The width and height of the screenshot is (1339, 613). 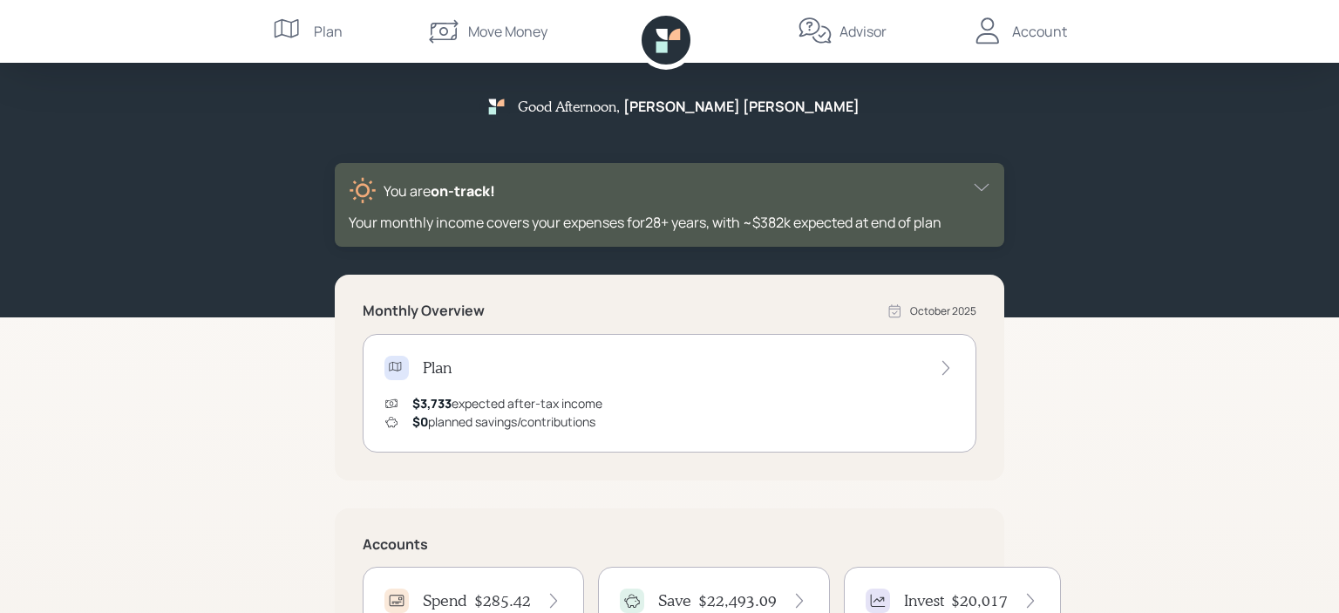 What do you see at coordinates (502, 601) in the screenshot?
I see `h4: $285.42` at bounding box center [502, 601].